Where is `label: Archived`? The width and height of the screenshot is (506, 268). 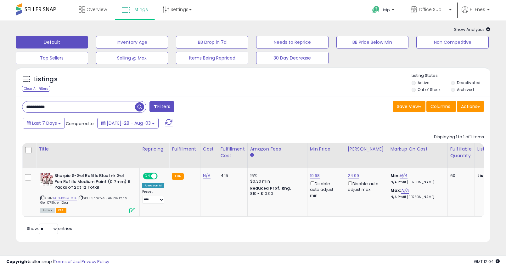
label: Archived is located at coordinates (465, 89).